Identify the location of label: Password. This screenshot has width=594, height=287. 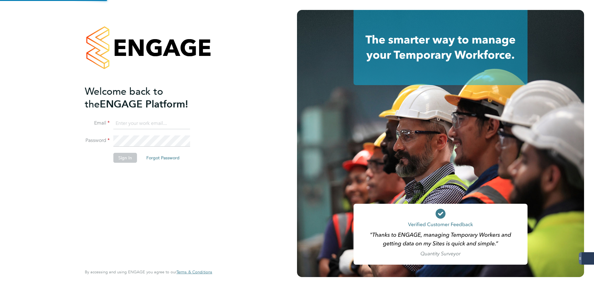
(97, 140).